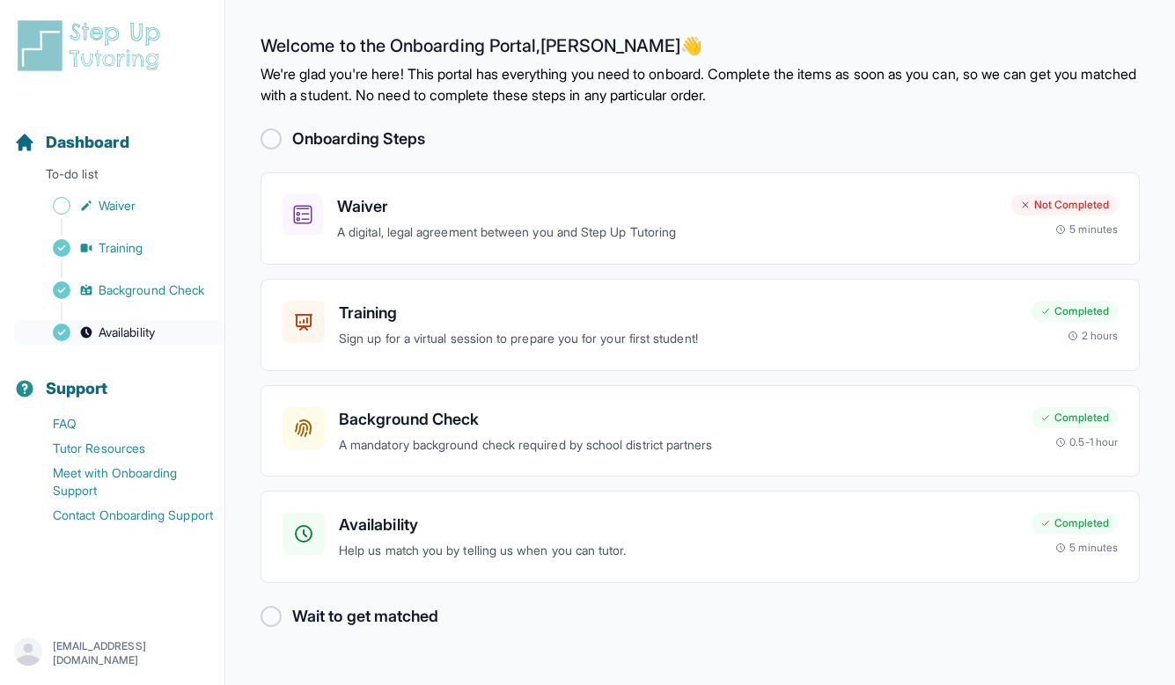 The height and width of the screenshot is (685, 1175). Describe the element at coordinates (678, 445) in the screenshot. I see `p: A mandatory background check required by school district partners` at that location.